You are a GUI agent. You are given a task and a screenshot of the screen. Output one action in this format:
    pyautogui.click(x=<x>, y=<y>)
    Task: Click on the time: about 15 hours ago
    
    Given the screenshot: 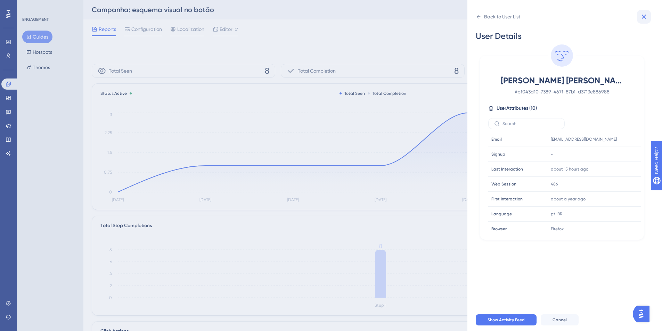 What is the action you would take?
    pyautogui.click(x=569, y=169)
    